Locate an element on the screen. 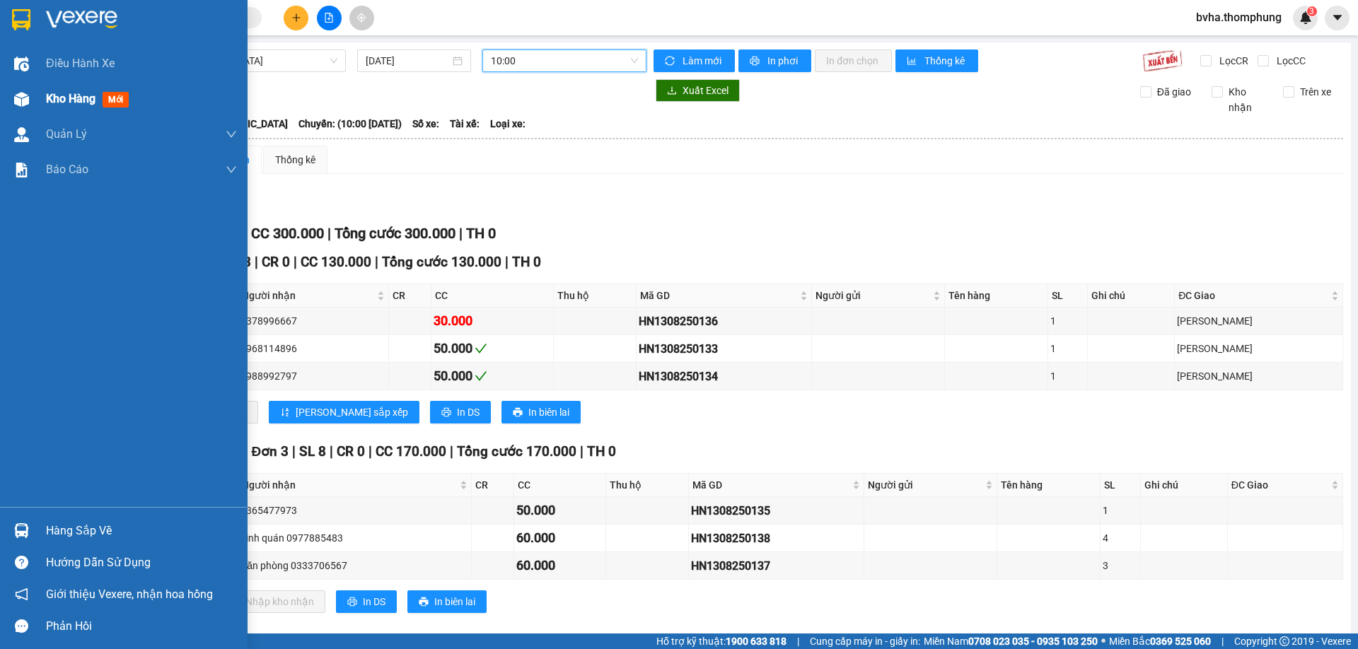 Image resolution: width=1358 pixels, height=649 pixels. sup: 3 is located at coordinates (1312, 11).